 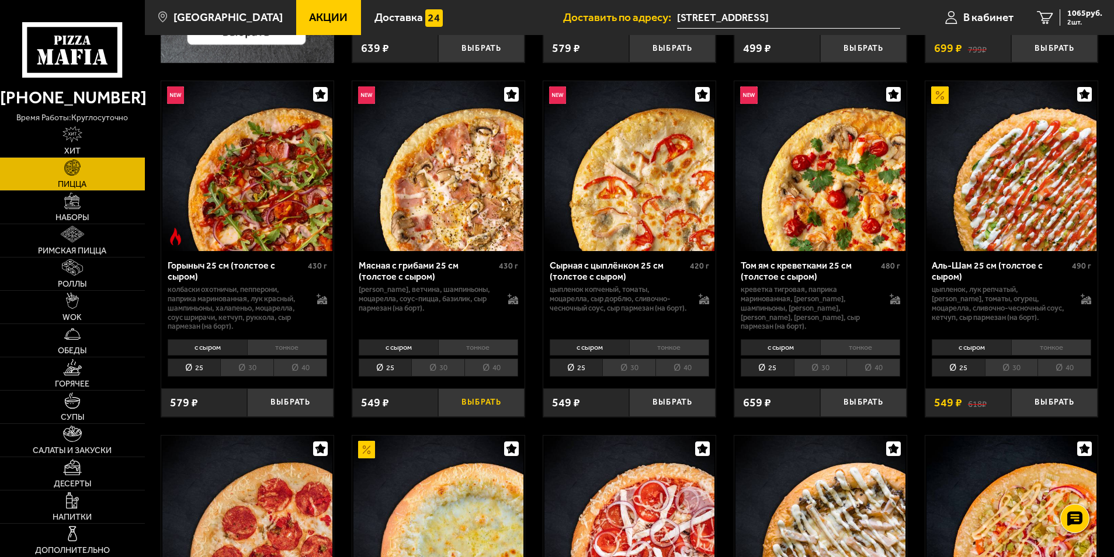 I want to click on input: Ваш адрес доставки, so click(x=788, y=18).